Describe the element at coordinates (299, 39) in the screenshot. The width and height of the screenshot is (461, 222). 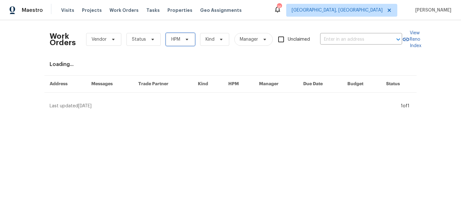
I see `span: Unclaimed` at that location.